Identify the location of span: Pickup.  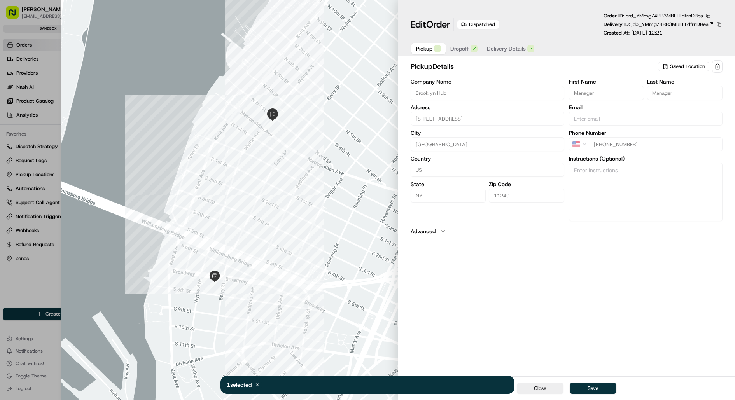
(424, 49).